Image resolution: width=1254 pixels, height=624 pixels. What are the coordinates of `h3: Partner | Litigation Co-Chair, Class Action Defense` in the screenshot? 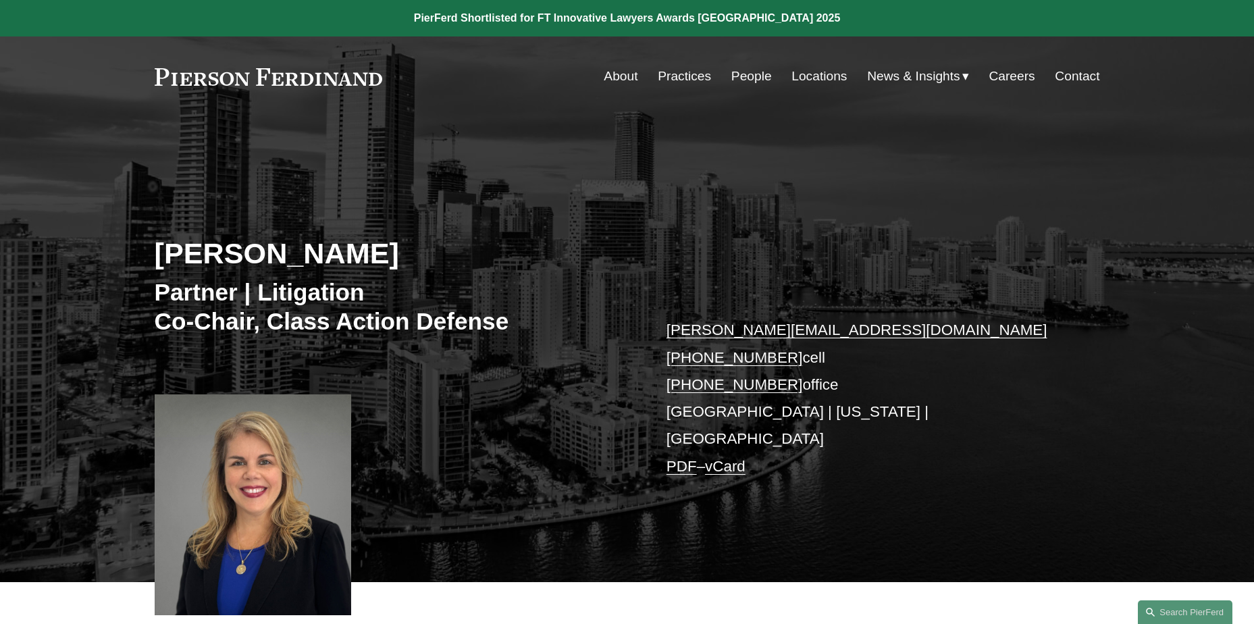 It's located at (391, 307).